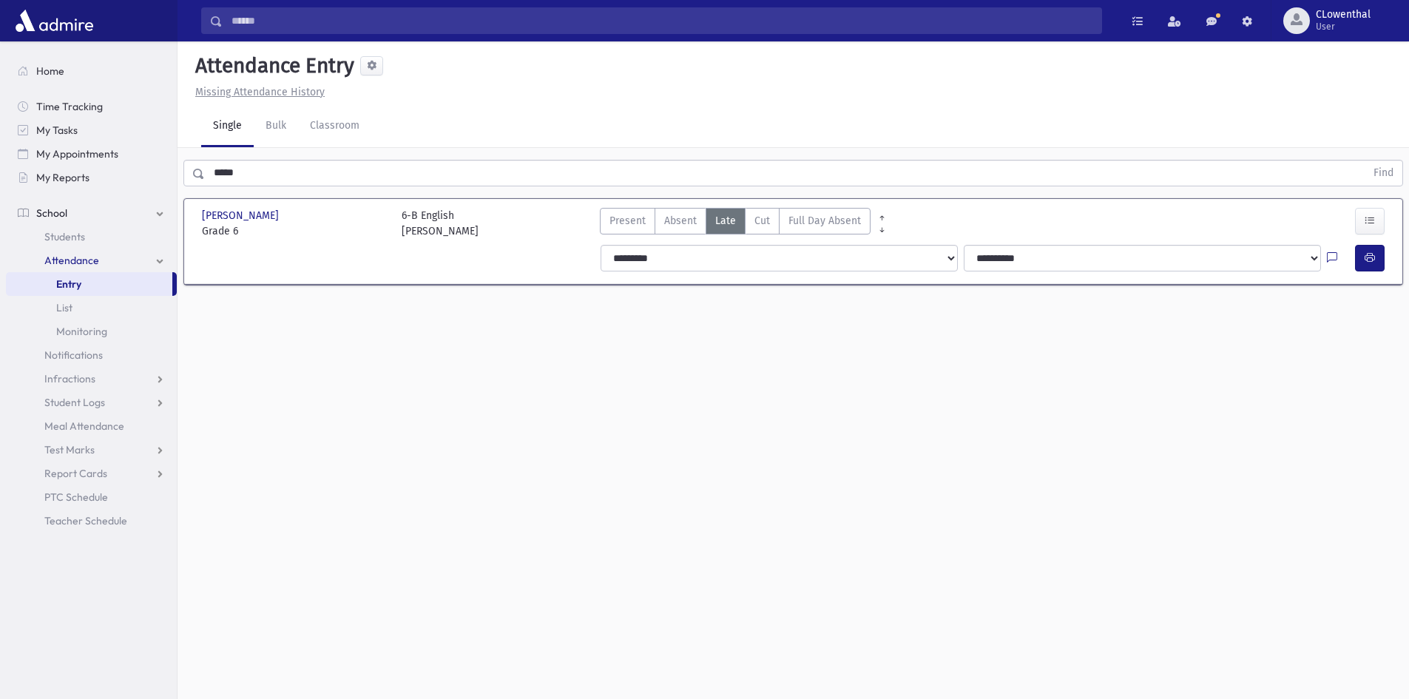 The width and height of the screenshot is (1409, 699). I want to click on a: Infractions, so click(91, 379).